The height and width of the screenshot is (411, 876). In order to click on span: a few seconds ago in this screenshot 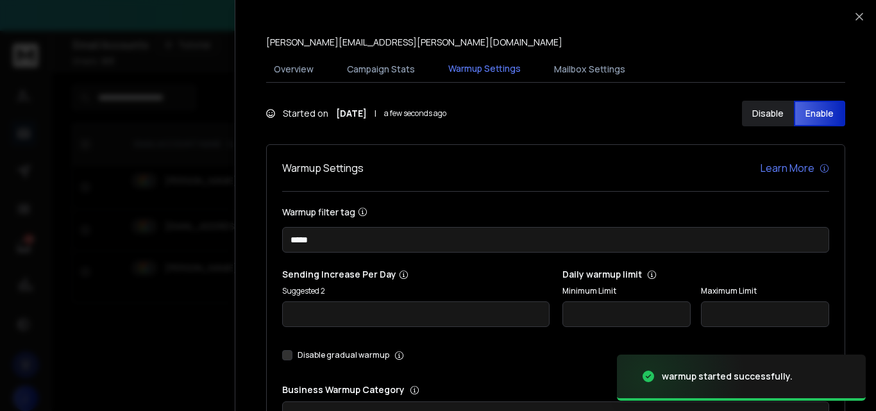, I will do `click(415, 113)`.